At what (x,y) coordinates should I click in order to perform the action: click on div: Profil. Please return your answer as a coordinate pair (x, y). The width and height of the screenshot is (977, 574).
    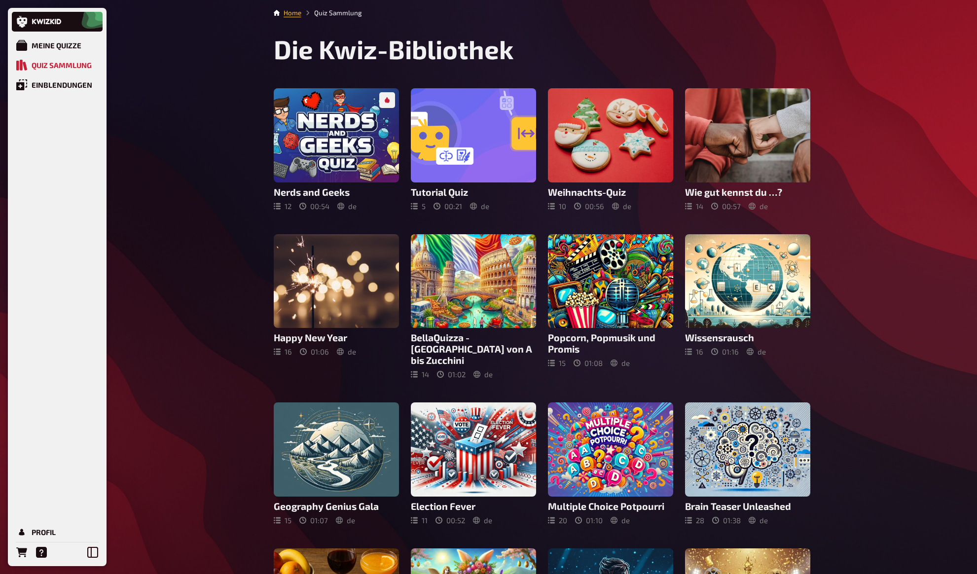
    Looking at the image, I should click on (43, 532).